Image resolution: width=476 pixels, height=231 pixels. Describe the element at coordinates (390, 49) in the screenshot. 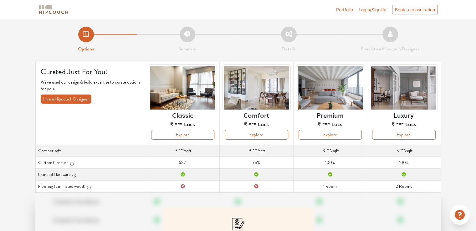

I see `strong: Speak to a Hipcouch Designer` at that location.